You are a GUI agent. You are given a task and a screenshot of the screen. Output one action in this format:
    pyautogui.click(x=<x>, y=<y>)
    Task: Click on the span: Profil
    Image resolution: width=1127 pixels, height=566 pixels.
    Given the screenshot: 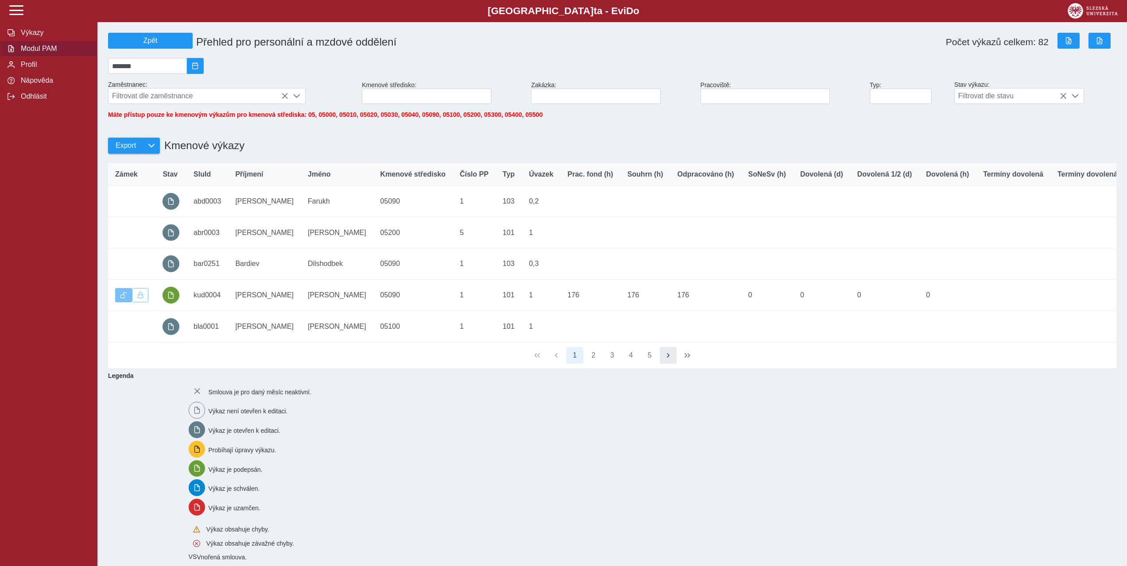 What is the action you would take?
    pyautogui.click(x=54, y=65)
    